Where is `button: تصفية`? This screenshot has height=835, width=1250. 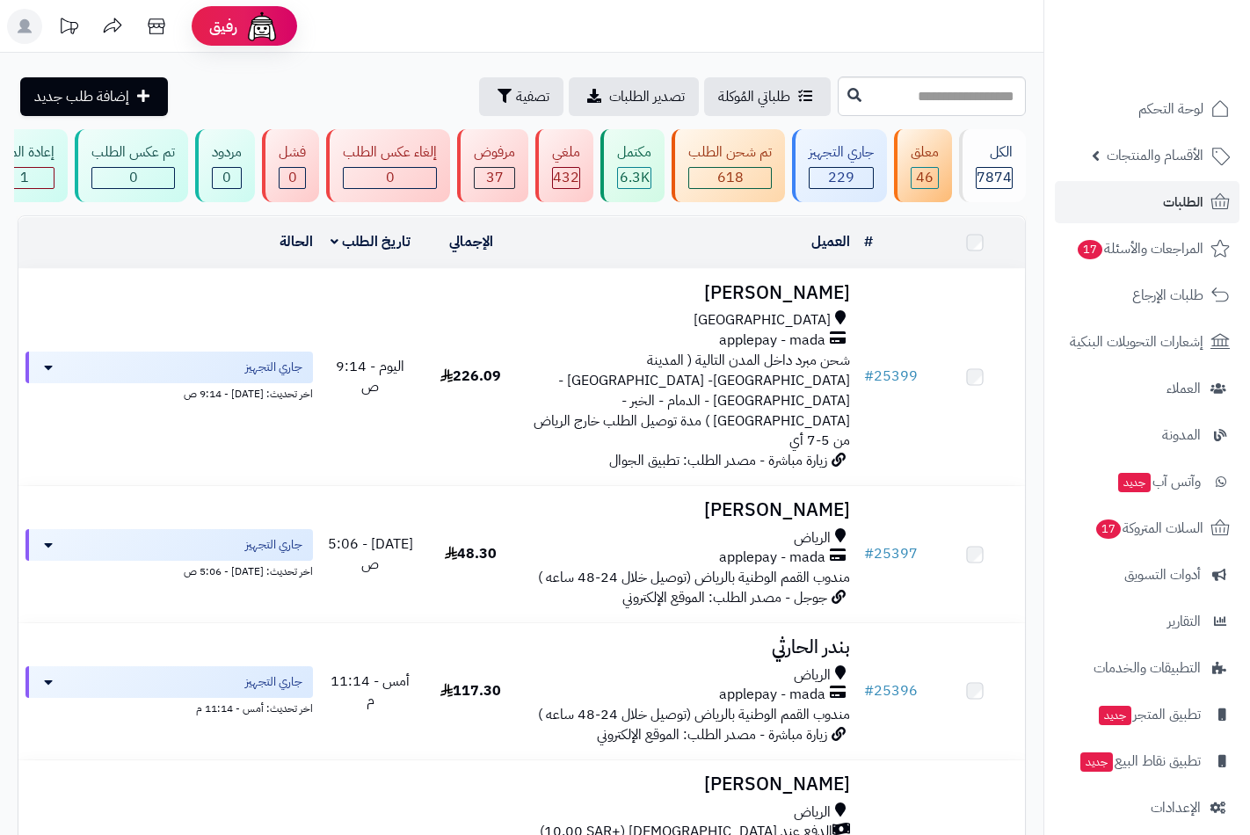
button: تصفية is located at coordinates (521, 97).